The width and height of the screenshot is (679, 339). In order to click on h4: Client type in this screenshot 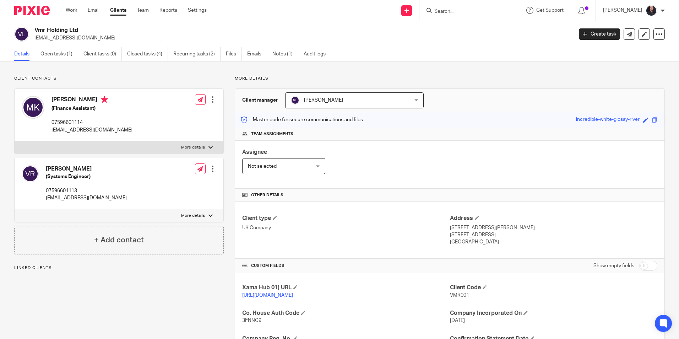, I will do `click(346, 218)`.